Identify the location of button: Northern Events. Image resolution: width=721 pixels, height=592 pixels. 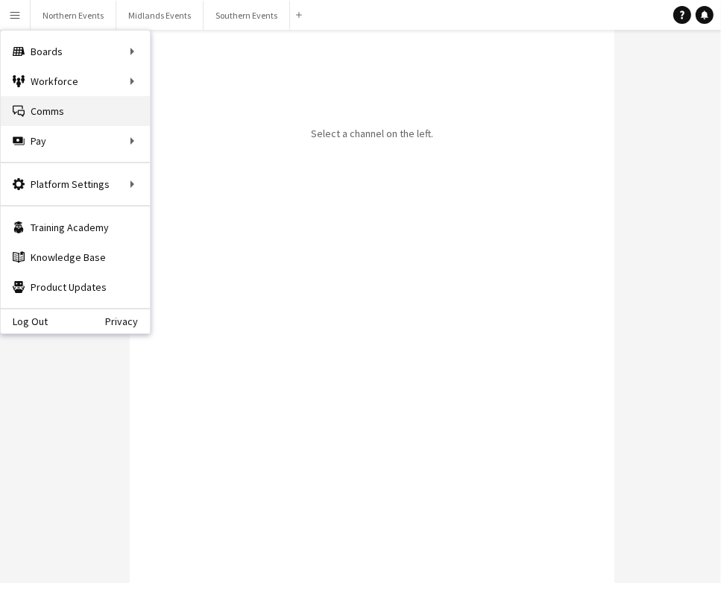
(73, 15).